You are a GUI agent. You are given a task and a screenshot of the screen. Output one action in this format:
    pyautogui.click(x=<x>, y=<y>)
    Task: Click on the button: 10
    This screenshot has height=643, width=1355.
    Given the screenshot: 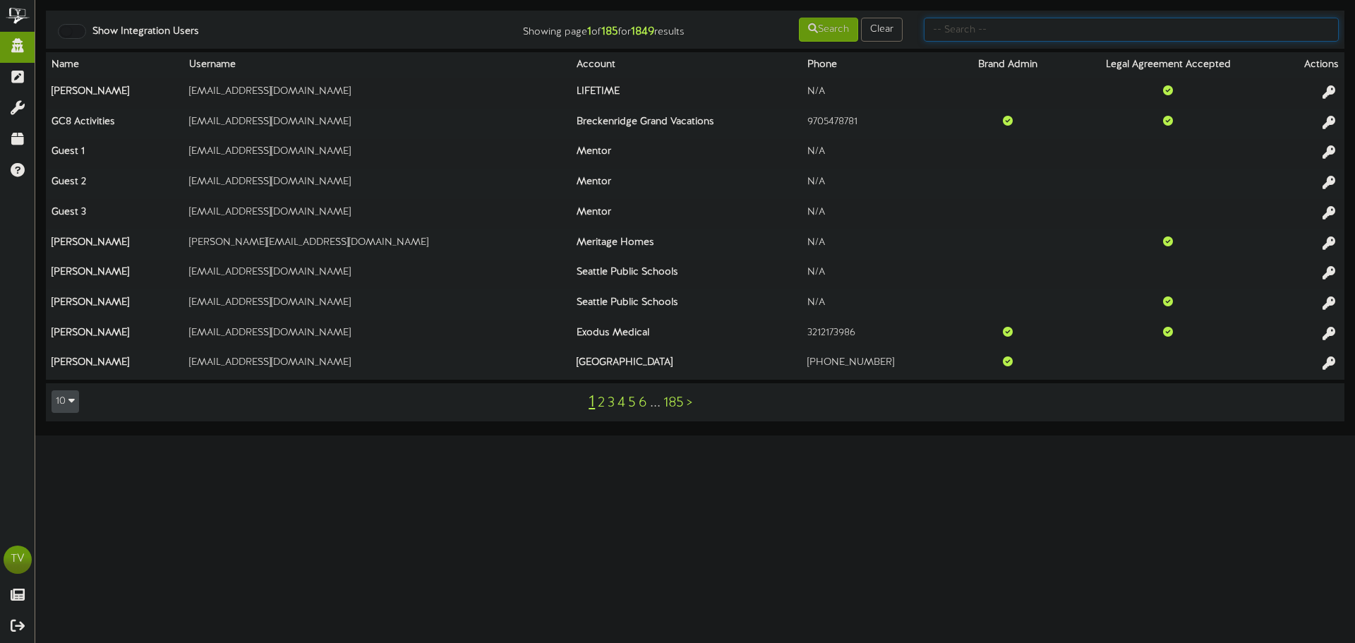 What is the action you would take?
    pyautogui.click(x=65, y=401)
    